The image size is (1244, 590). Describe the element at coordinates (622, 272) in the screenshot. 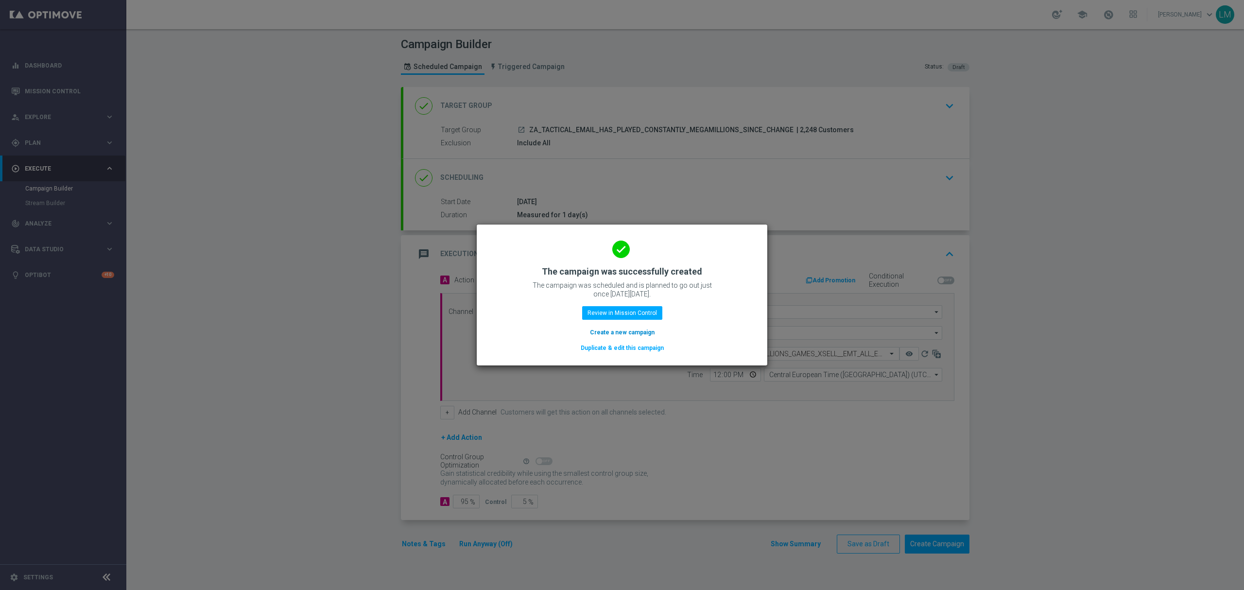

I see `h2: The campaign was successfully created` at that location.